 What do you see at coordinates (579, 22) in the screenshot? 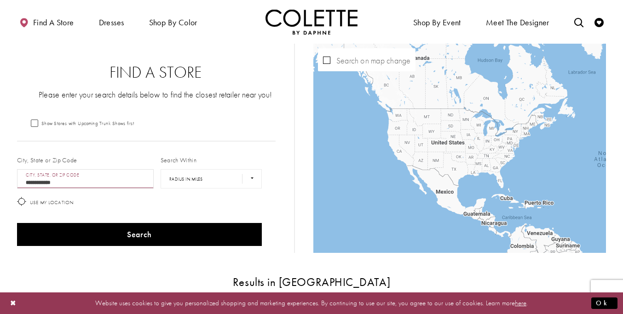
I see `a: Toggle search` at bounding box center [579, 22].